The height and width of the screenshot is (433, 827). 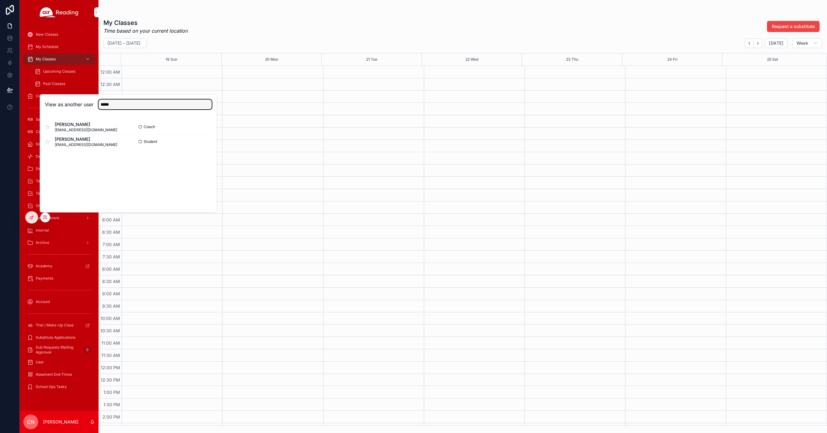 What do you see at coordinates (111, 293) in the screenshot?
I see `span: 9:00 AM` at bounding box center [111, 293].